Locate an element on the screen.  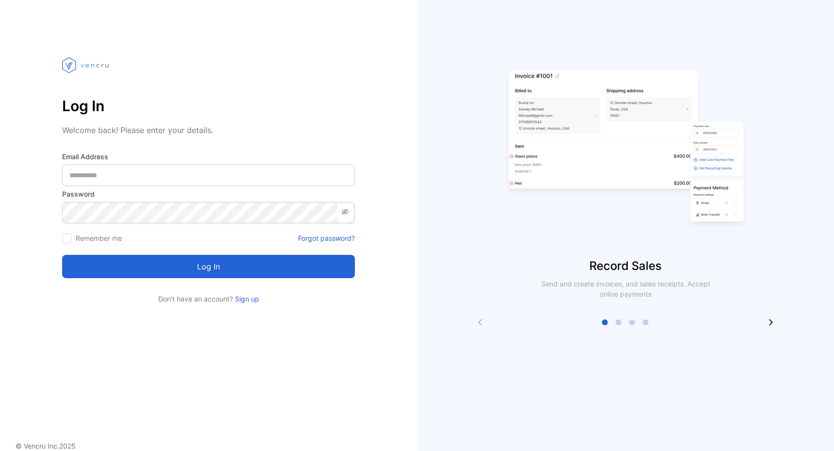
img: vencru logo is located at coordinates (86, 65).